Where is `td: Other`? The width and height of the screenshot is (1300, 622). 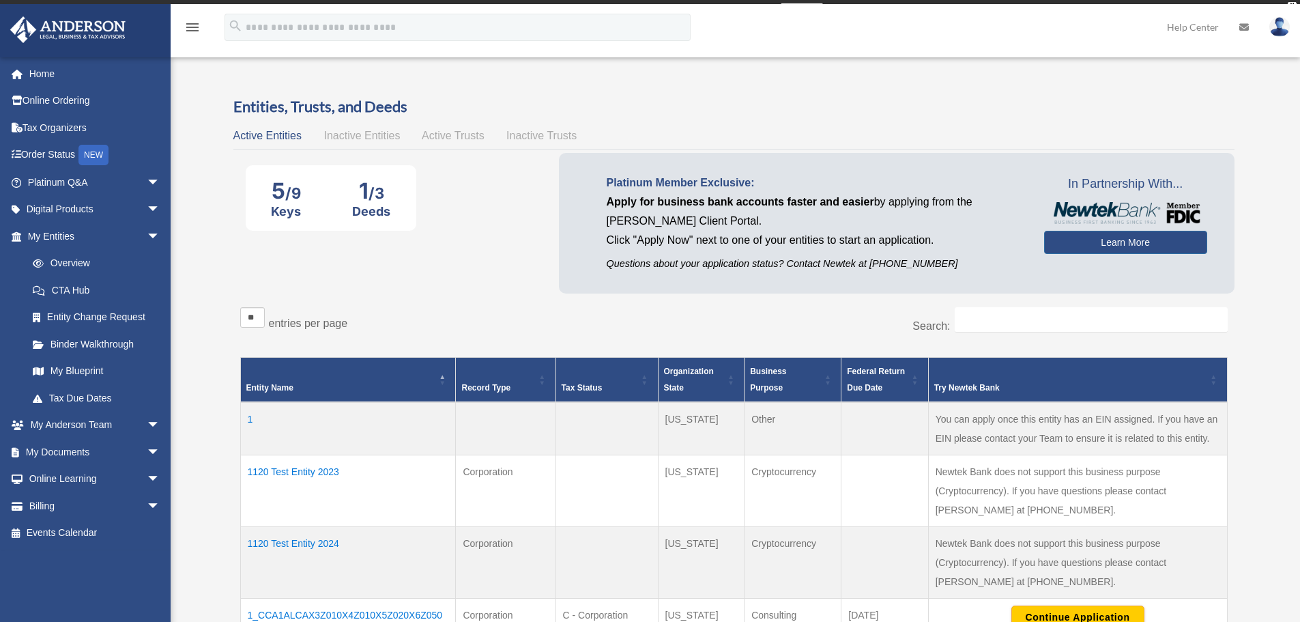
td: Other is located at coordinates (793, 429).